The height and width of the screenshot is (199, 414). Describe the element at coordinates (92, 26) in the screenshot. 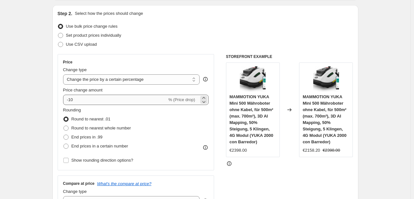

I see `span: Use bulk price change rules` at that location.